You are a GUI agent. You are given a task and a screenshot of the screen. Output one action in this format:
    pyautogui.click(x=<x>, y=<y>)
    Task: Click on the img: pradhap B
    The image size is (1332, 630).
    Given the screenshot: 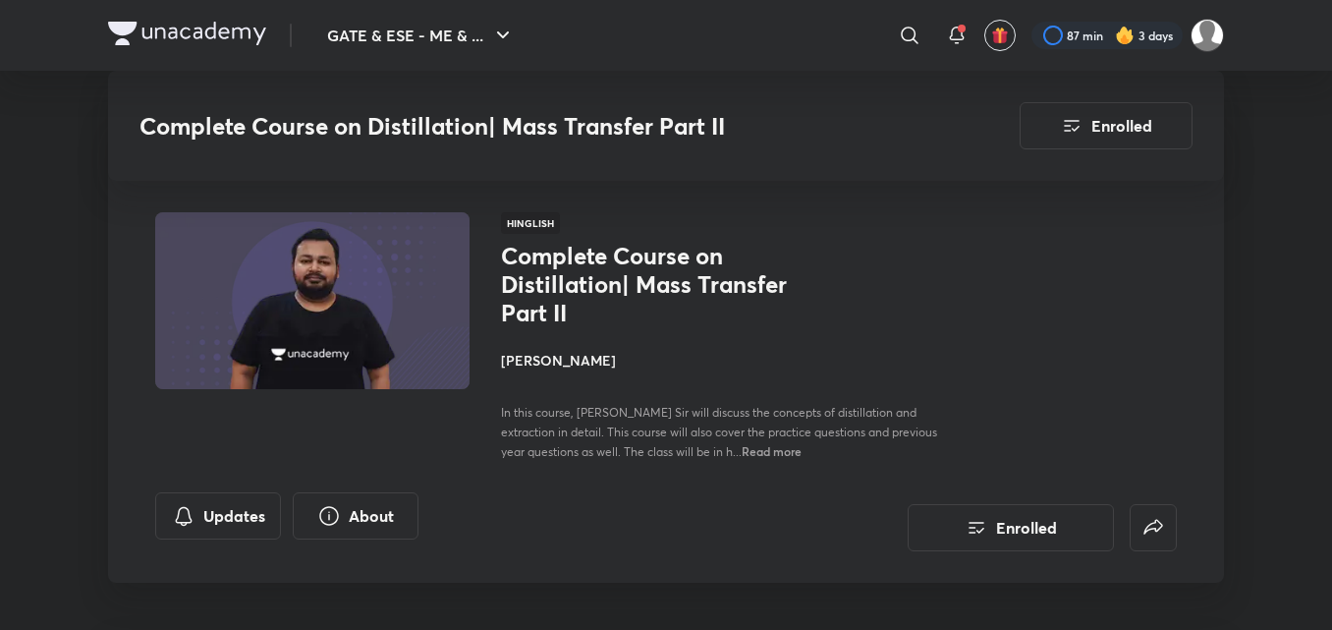 What is the action you would take?
    pyautogui.click(x=1207, y=35)
    